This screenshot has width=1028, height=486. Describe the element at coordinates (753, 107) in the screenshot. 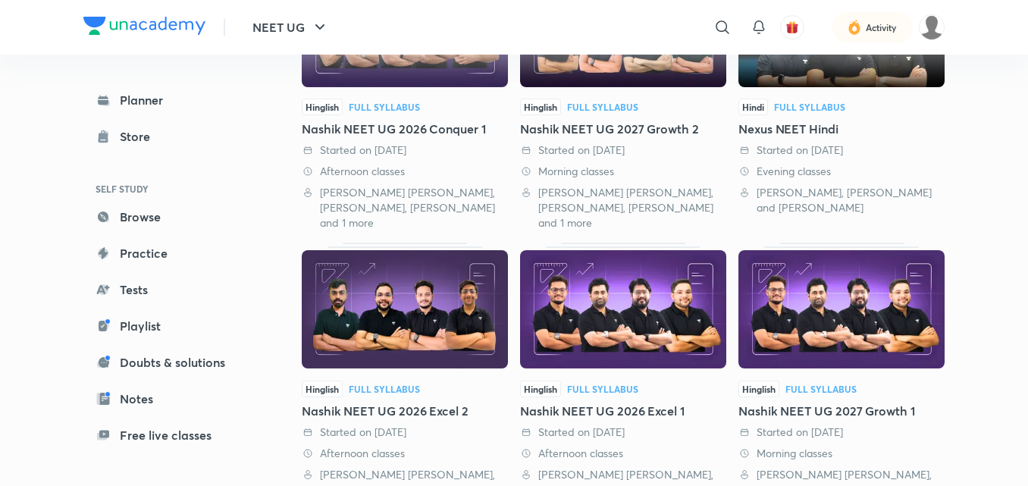

I see `span: Hindi` at that location.